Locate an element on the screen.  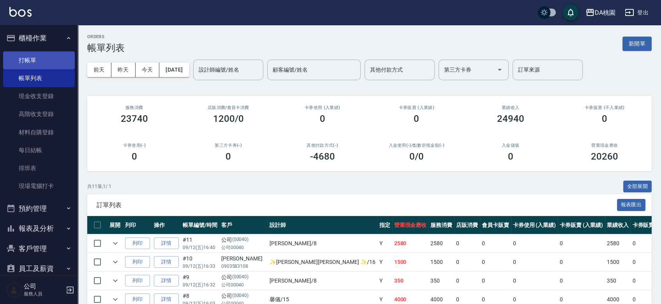
h2: 第三方卡券(-) is located at coordinates (229, 145).